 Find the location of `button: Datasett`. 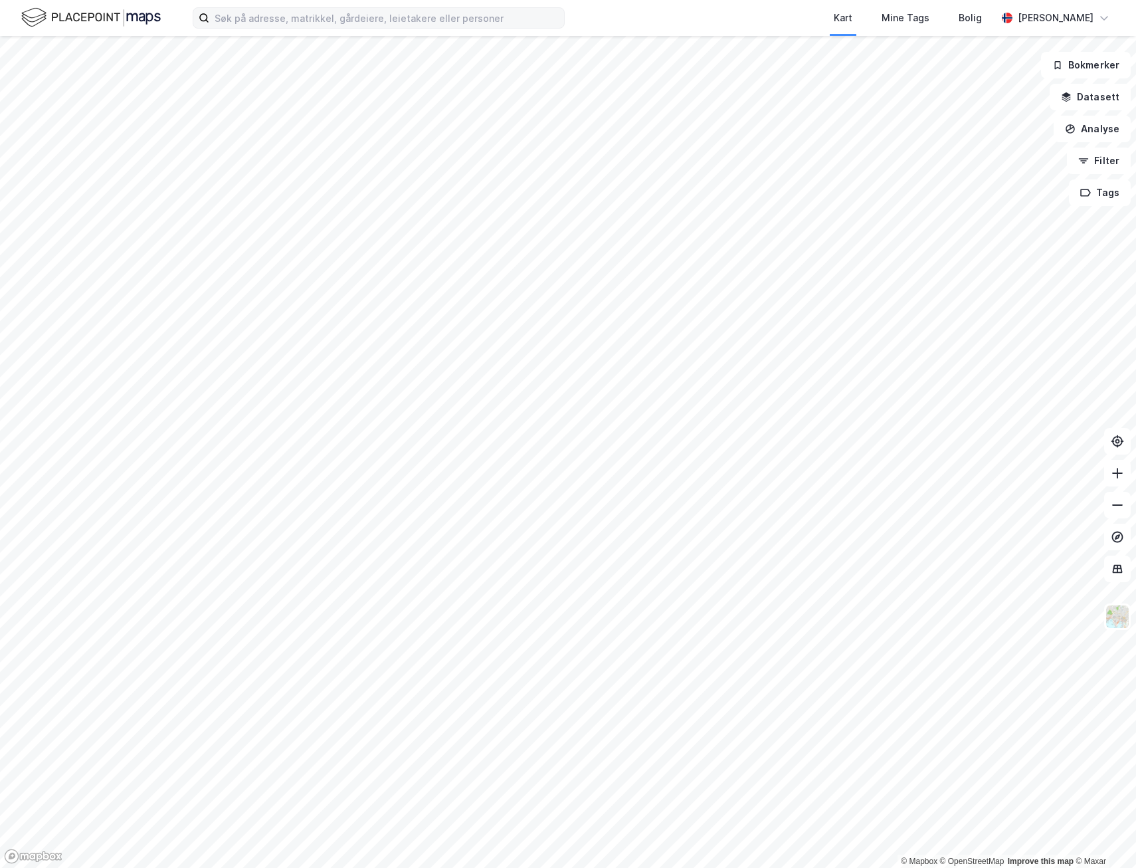

button: Datasett is located at coordinates (1091, 97).